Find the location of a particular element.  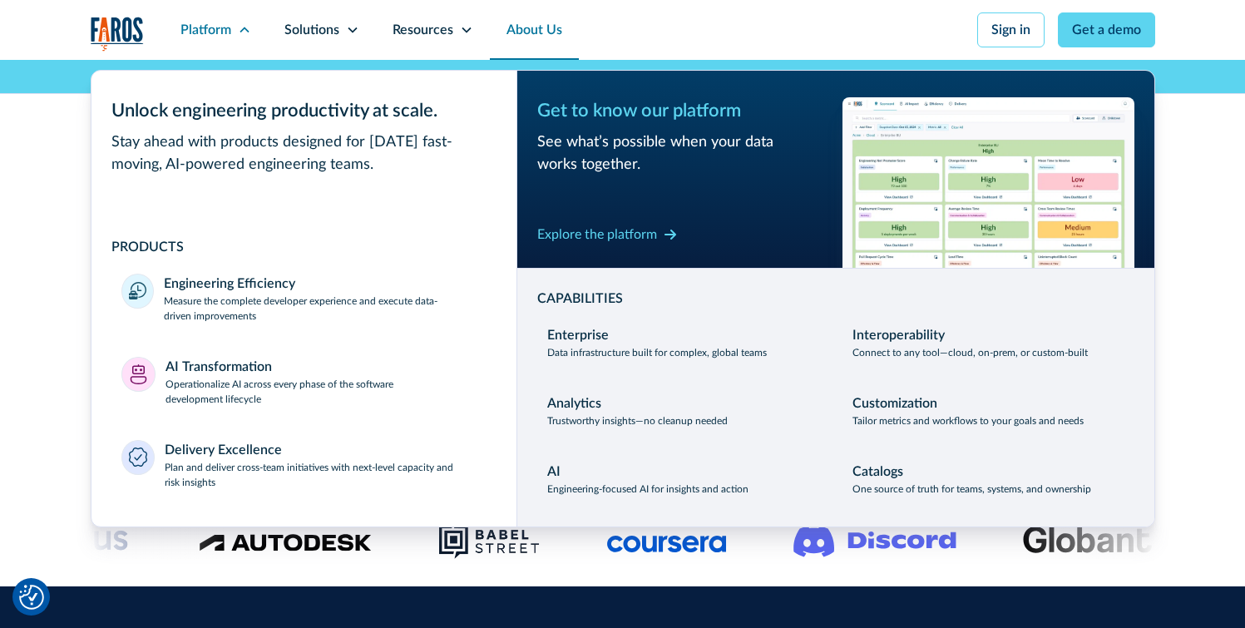

p: Data infrastructure built for complex, global teams is located at coordinates (657, 353).